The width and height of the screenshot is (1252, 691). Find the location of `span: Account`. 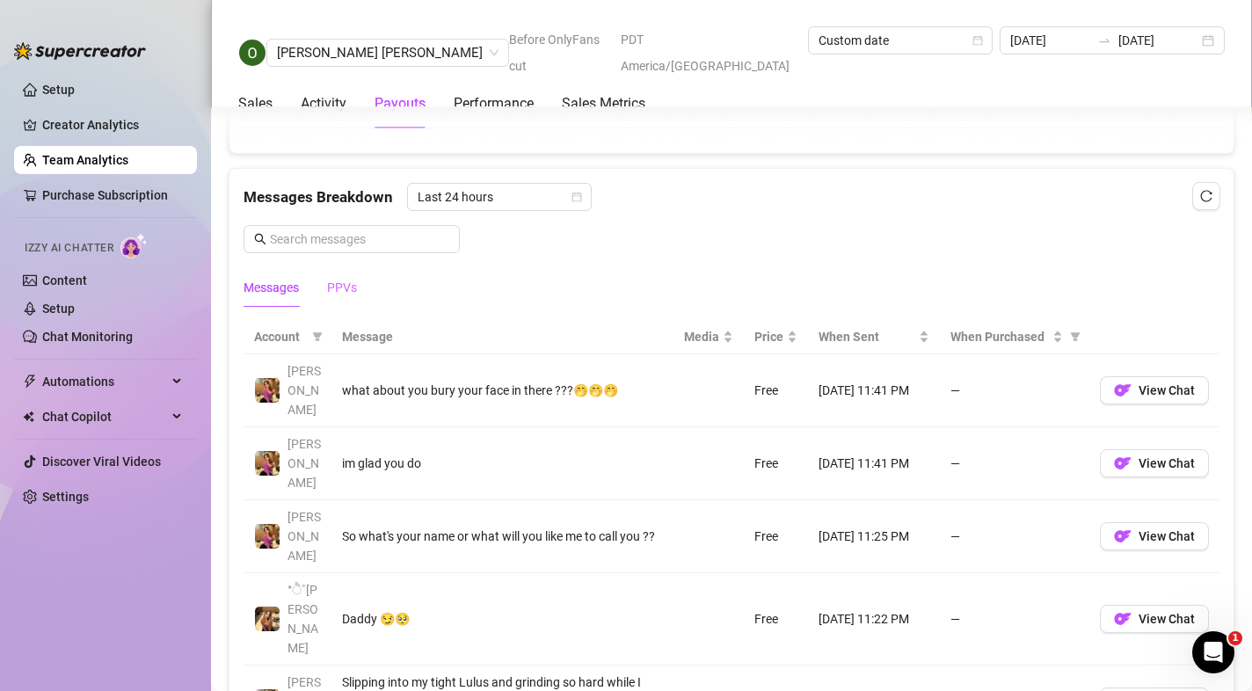

span: Account is located at coordinates (280, 337).